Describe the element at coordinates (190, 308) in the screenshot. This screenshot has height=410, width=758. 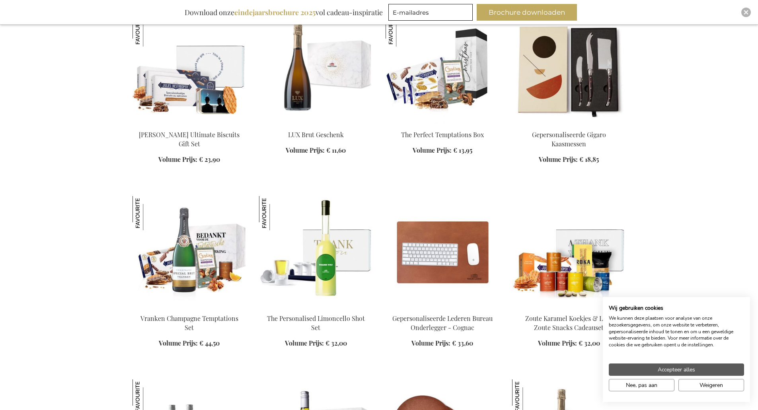
I see `a: Vranken Champagne Temptations Set Vranken Champagne Temptations Set` at that location.